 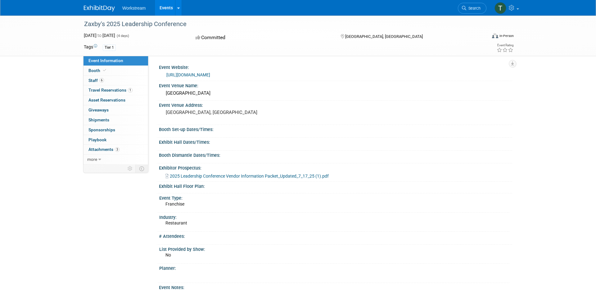 What do you see at coordinates (116, 130) in the screenshot?
I see `a: Sponsorships` at bounding box center [116, 130].